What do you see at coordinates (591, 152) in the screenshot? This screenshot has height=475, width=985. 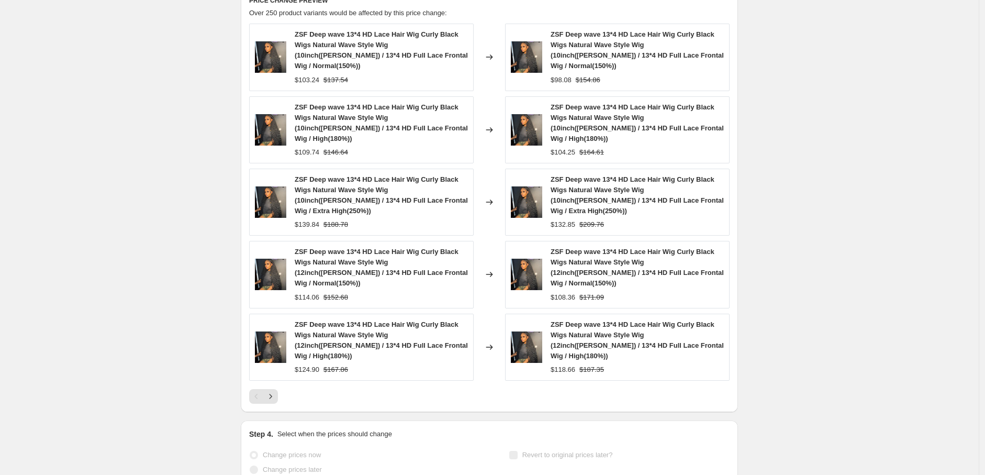 I see `span: $164.61` at bounding box center [591, 152].